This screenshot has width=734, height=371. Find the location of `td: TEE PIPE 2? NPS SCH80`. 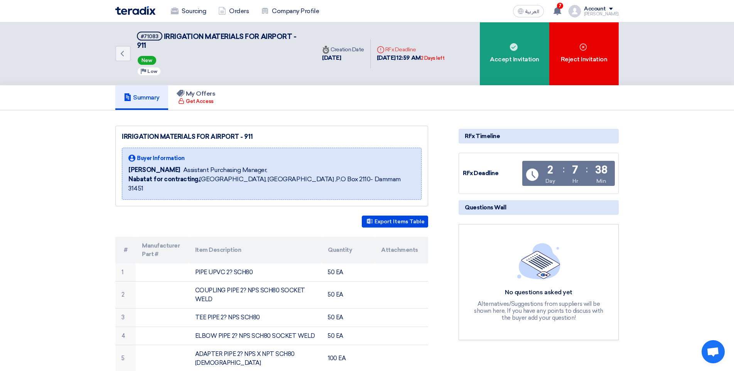

td: TEE PIPE 2? NPS SCH80 is located at coordinates (255, 318).